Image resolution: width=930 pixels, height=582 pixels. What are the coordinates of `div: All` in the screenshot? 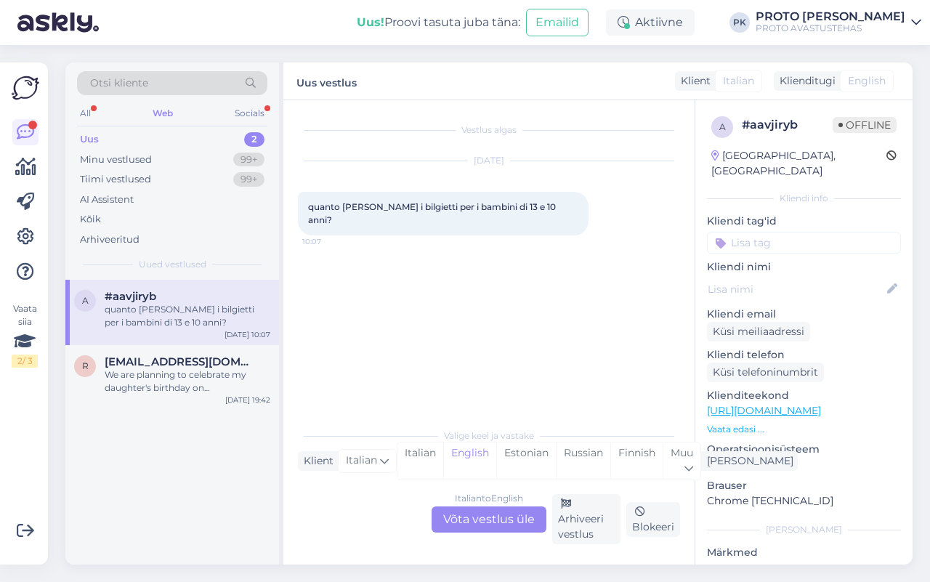 It's located at (85, 113).